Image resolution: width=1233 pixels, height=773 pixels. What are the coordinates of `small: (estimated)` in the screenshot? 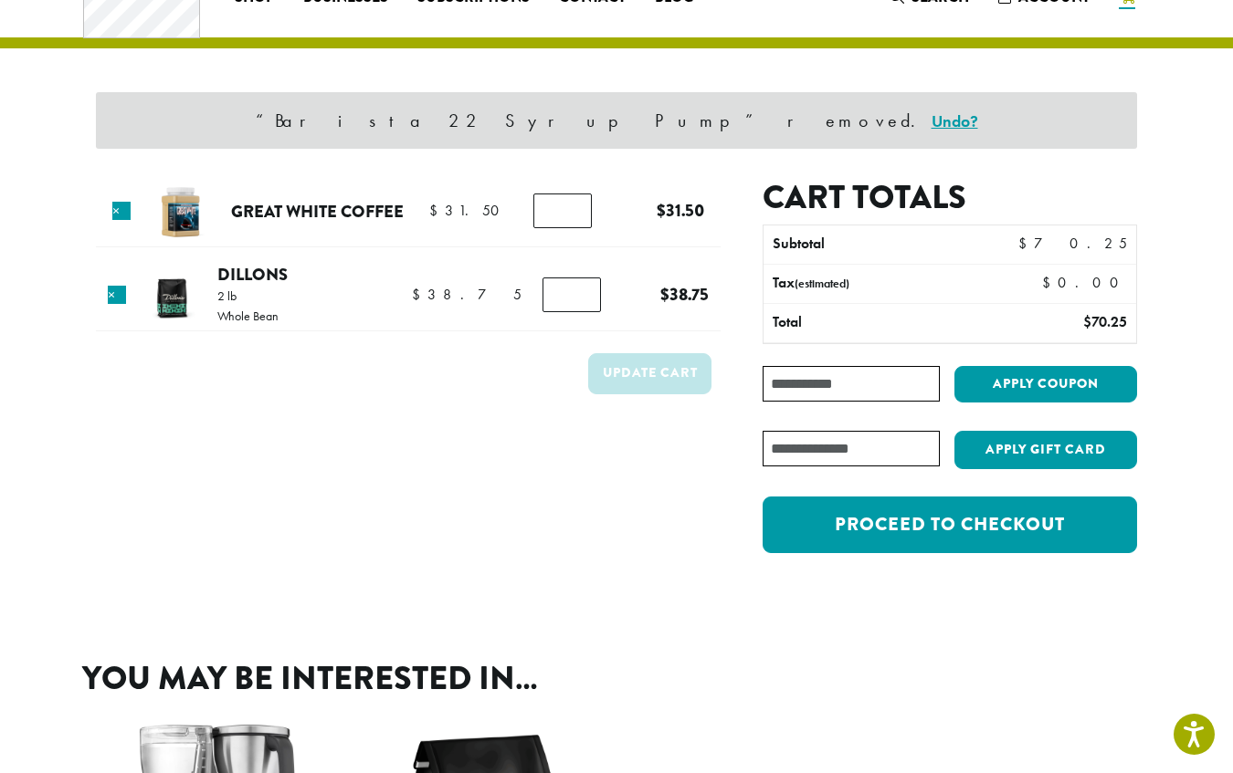 It's located at (822, 283).